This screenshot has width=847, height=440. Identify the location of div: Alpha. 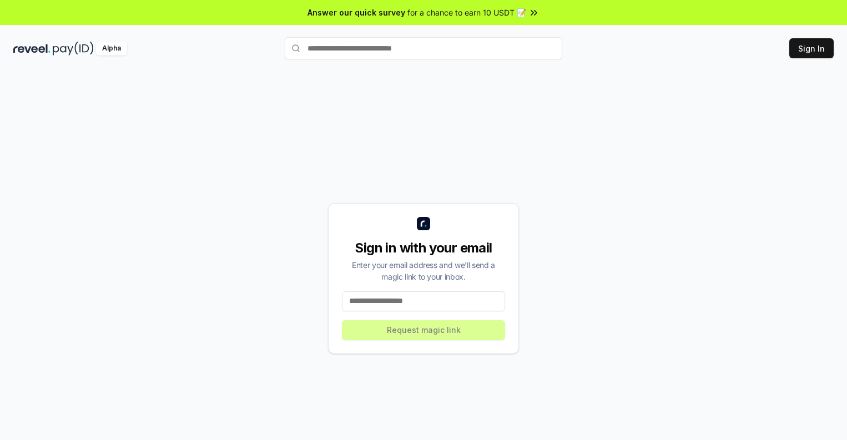
(112, 48).